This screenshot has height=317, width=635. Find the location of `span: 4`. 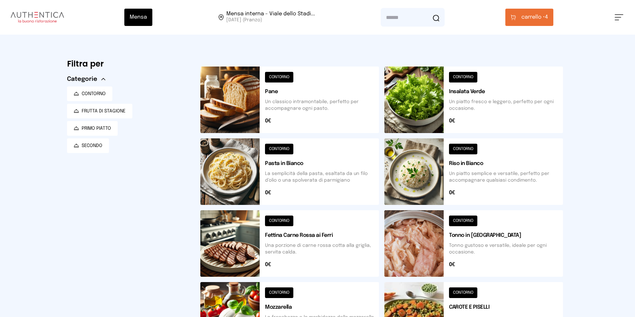

span: 4 is located at coordinates (534, 17).